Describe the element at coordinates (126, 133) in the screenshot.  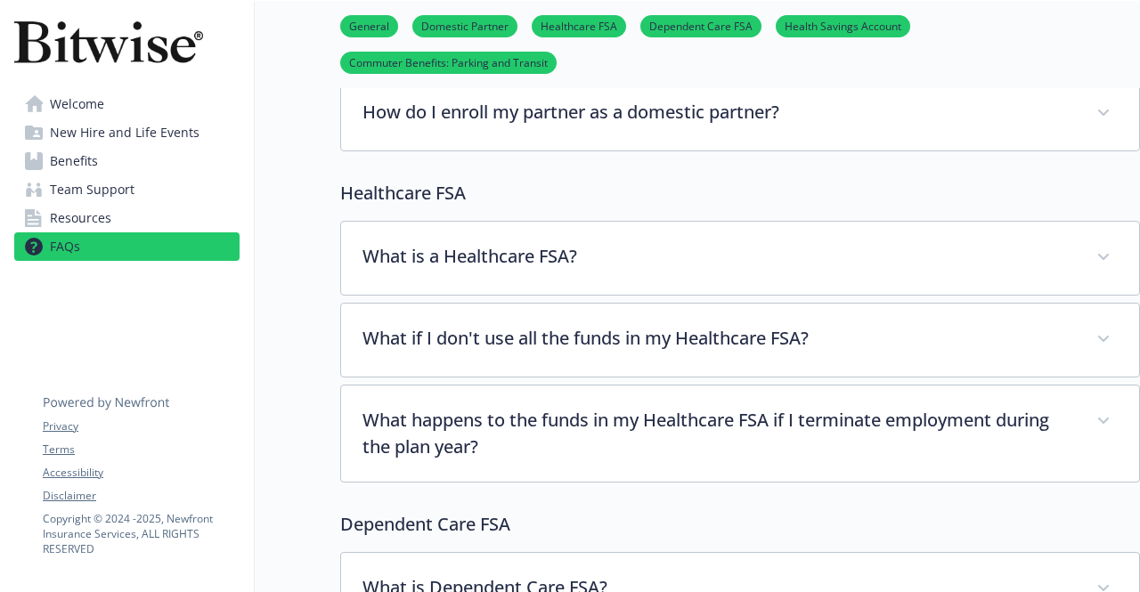
I see `a: New Hire and Life Events` at that location.